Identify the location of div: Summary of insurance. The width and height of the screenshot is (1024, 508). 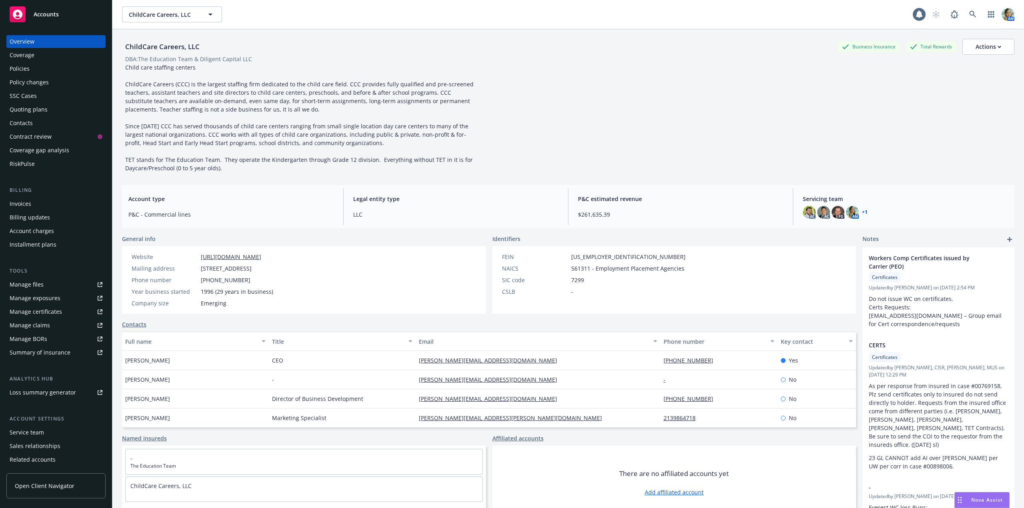
(40, 353).